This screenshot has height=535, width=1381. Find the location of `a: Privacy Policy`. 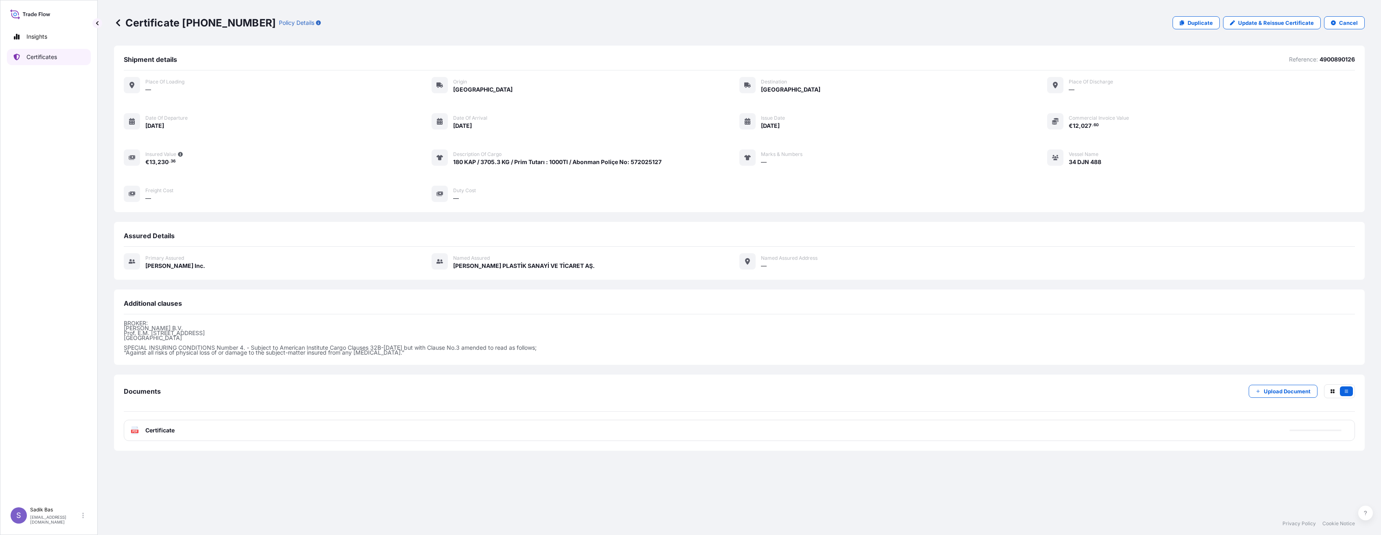

a: Privacy Policy is located at coordinates (1299, 524).